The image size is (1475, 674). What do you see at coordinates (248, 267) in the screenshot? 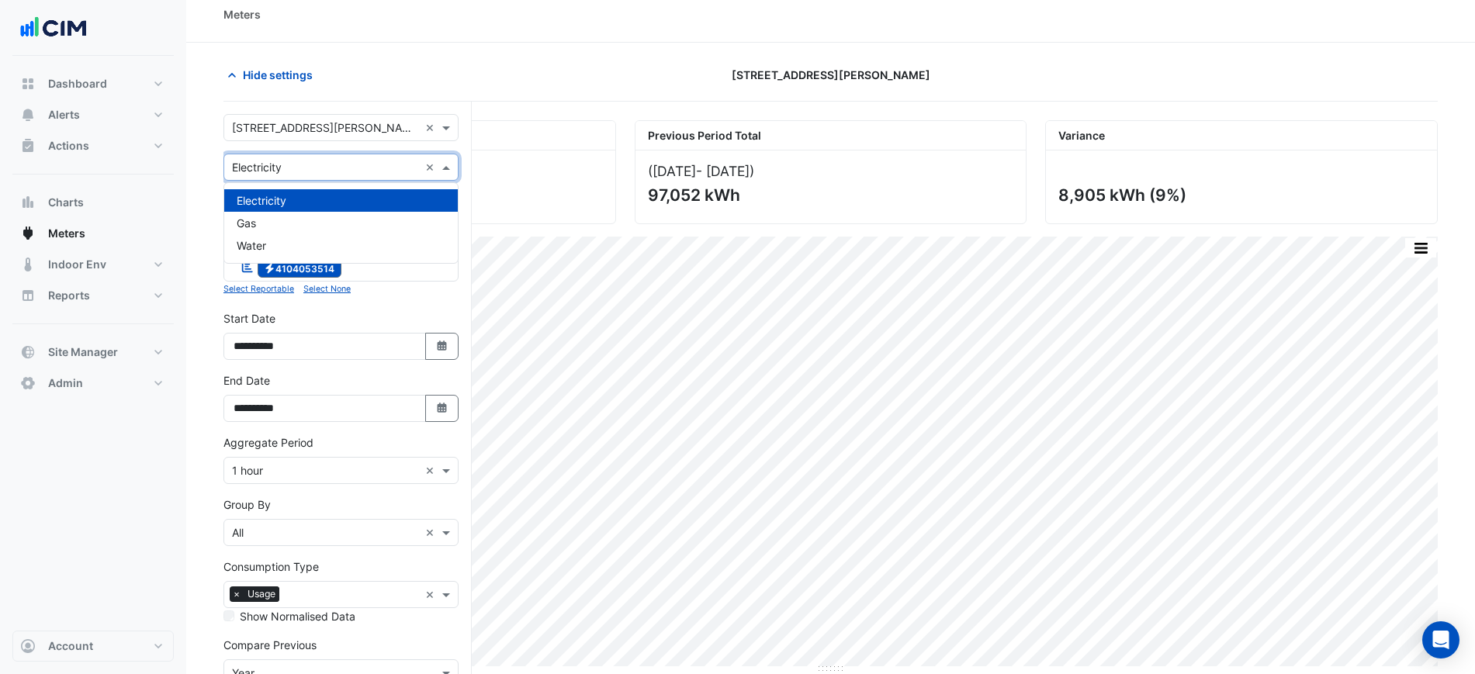
I see `fa-icon: Reportable` at bounding box center [248, 267].